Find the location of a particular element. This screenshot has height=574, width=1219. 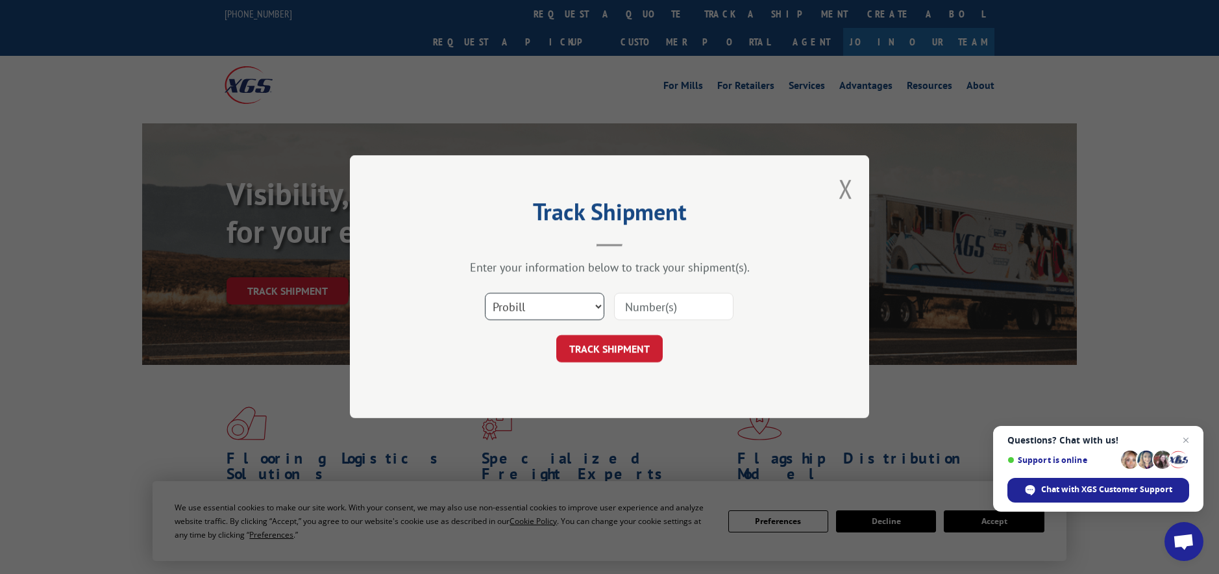

input: Number(s) is located at coordinates (674, 307).